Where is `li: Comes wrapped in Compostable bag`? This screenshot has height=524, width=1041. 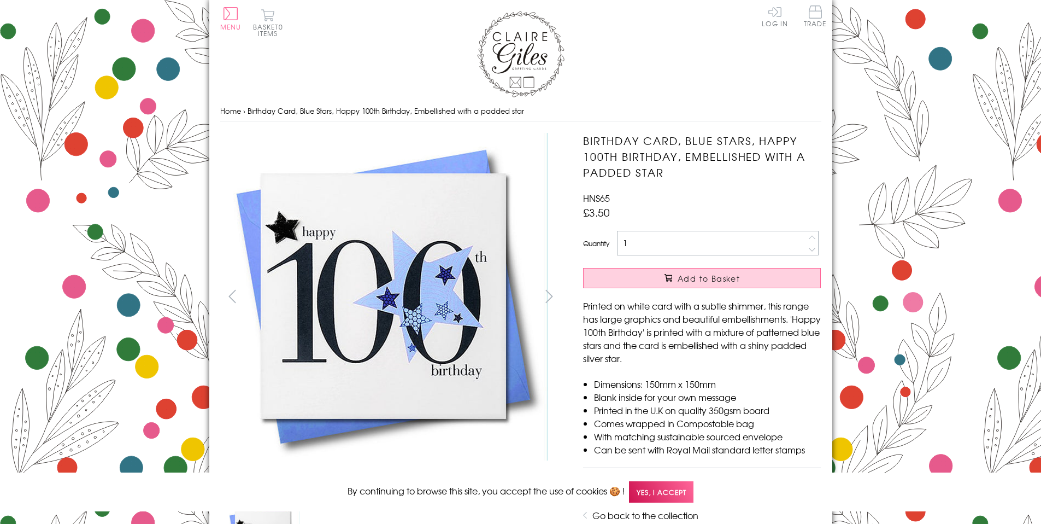
li: Comes wrapped in Compostable bag is located at coordinates (707, 423).